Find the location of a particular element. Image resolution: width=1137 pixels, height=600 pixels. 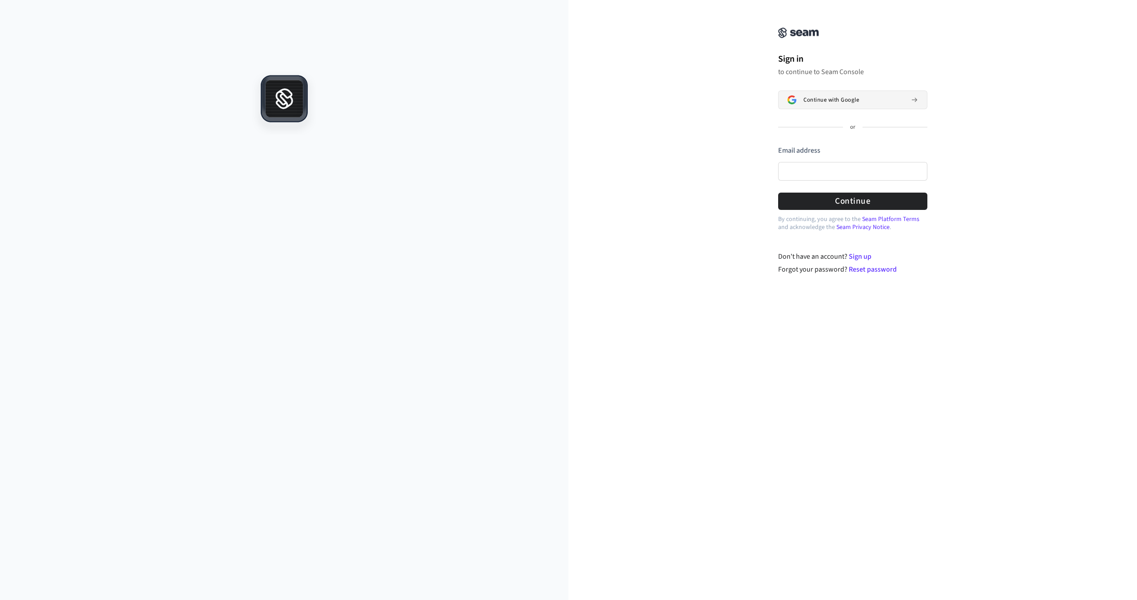

a: Seam Privacy Notice is located at coordinates (863, 227).